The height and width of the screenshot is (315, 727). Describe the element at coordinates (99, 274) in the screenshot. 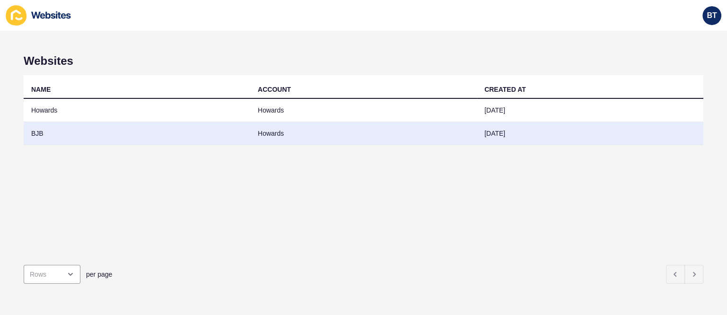

I see `span: per page` at that location.